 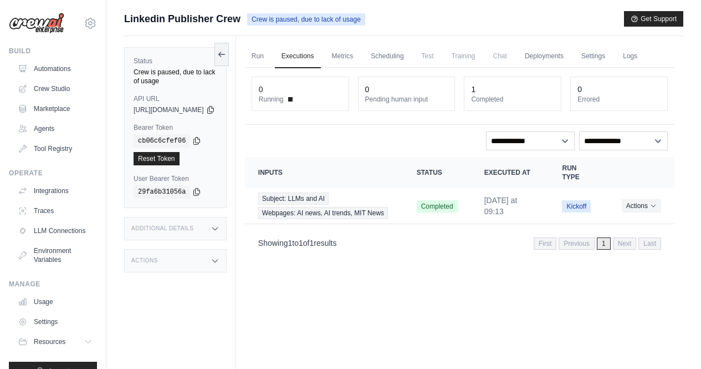 I want to click on th: Status, so click(x=437, y=172).